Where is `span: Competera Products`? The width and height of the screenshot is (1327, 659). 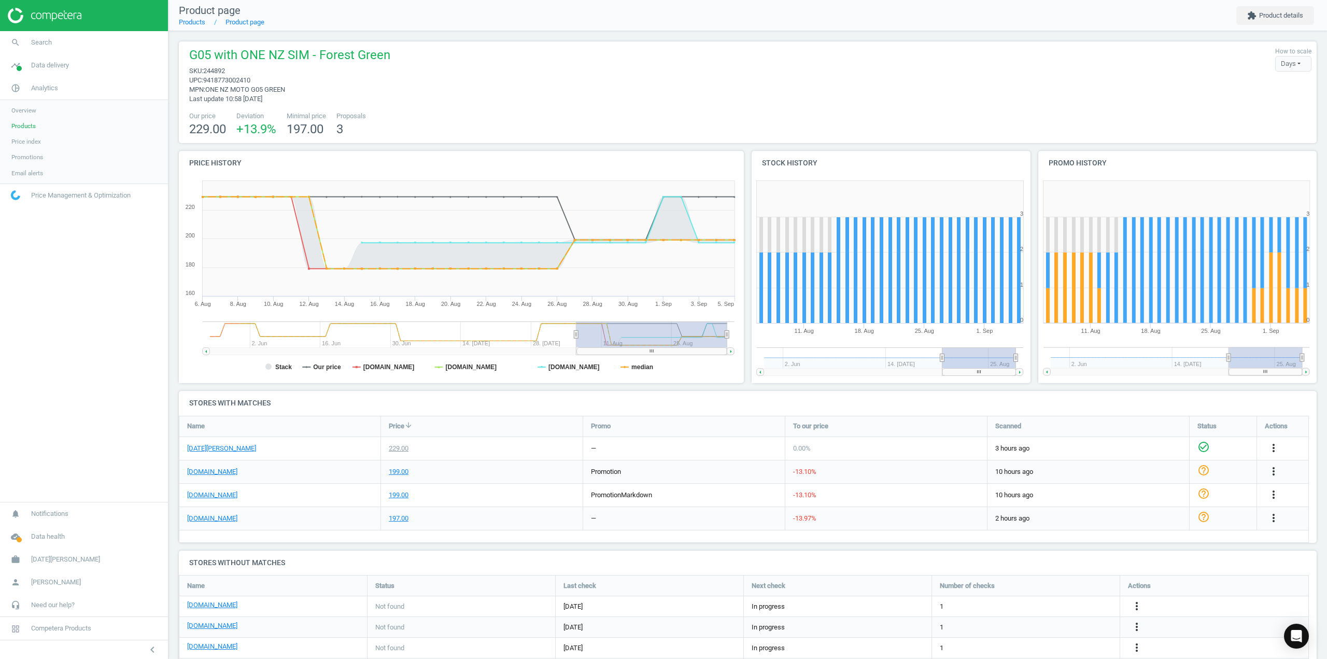 span: Competera Products is located at coordinates (61, 628).